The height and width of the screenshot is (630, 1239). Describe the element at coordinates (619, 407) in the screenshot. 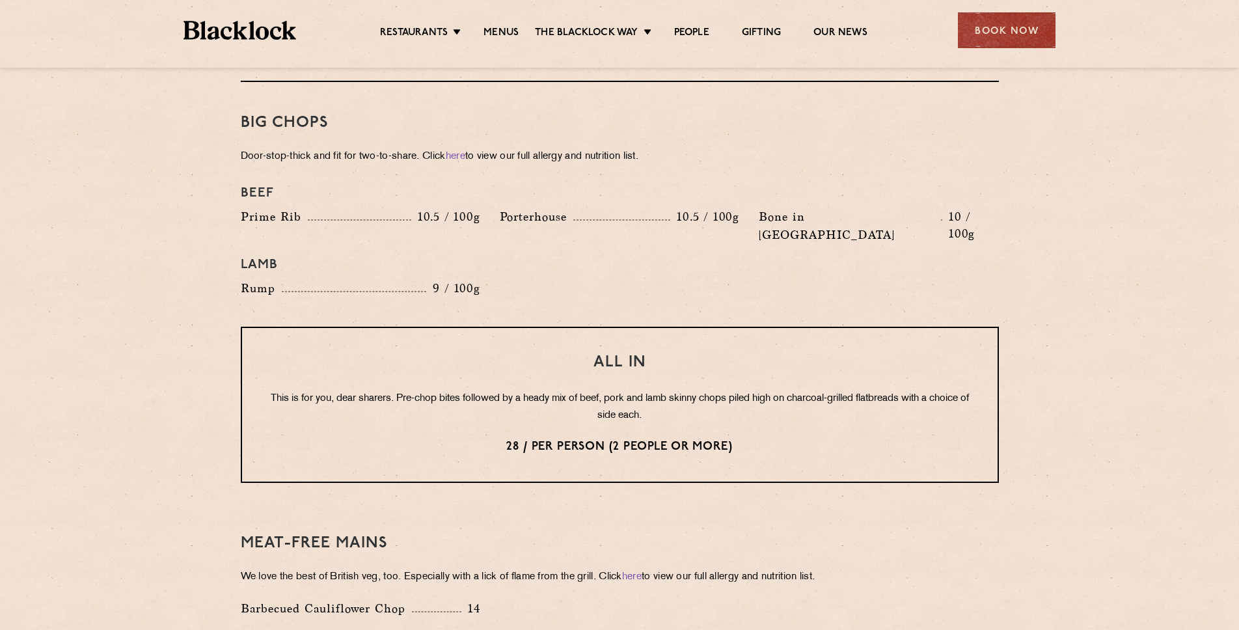

I see `p: This is for you, dear sharers. Pre-chop bites followed by a heady mix of beef, pork and lamb skin...` at that location.